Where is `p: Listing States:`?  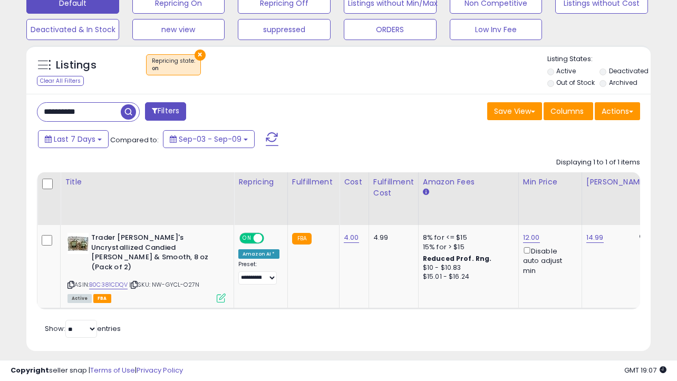
p: Listing States: is located at coordinates (599, 59).